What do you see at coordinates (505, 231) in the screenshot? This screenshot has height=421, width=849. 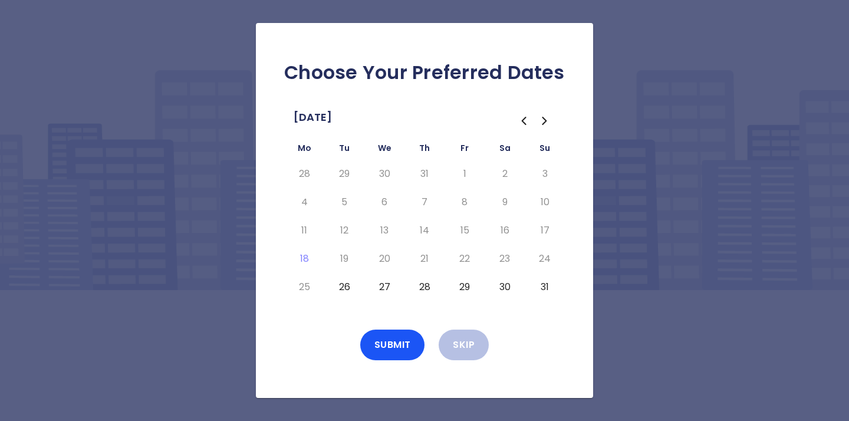 I see `button: Saturday, August 16th, 2025` at bounding box center [505, 231].